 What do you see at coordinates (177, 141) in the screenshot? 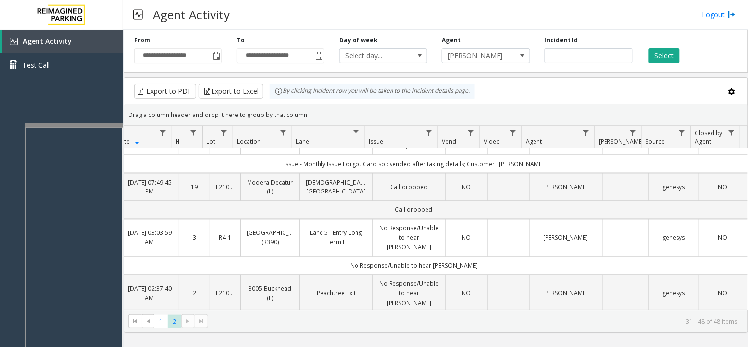
I see `span: H` at bounding box center [177, 141].